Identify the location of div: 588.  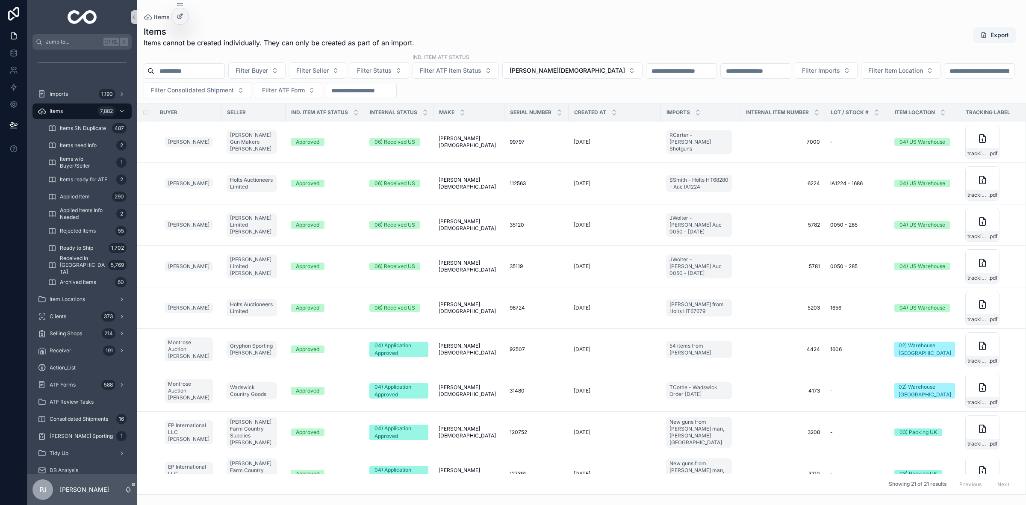
(108, 385).